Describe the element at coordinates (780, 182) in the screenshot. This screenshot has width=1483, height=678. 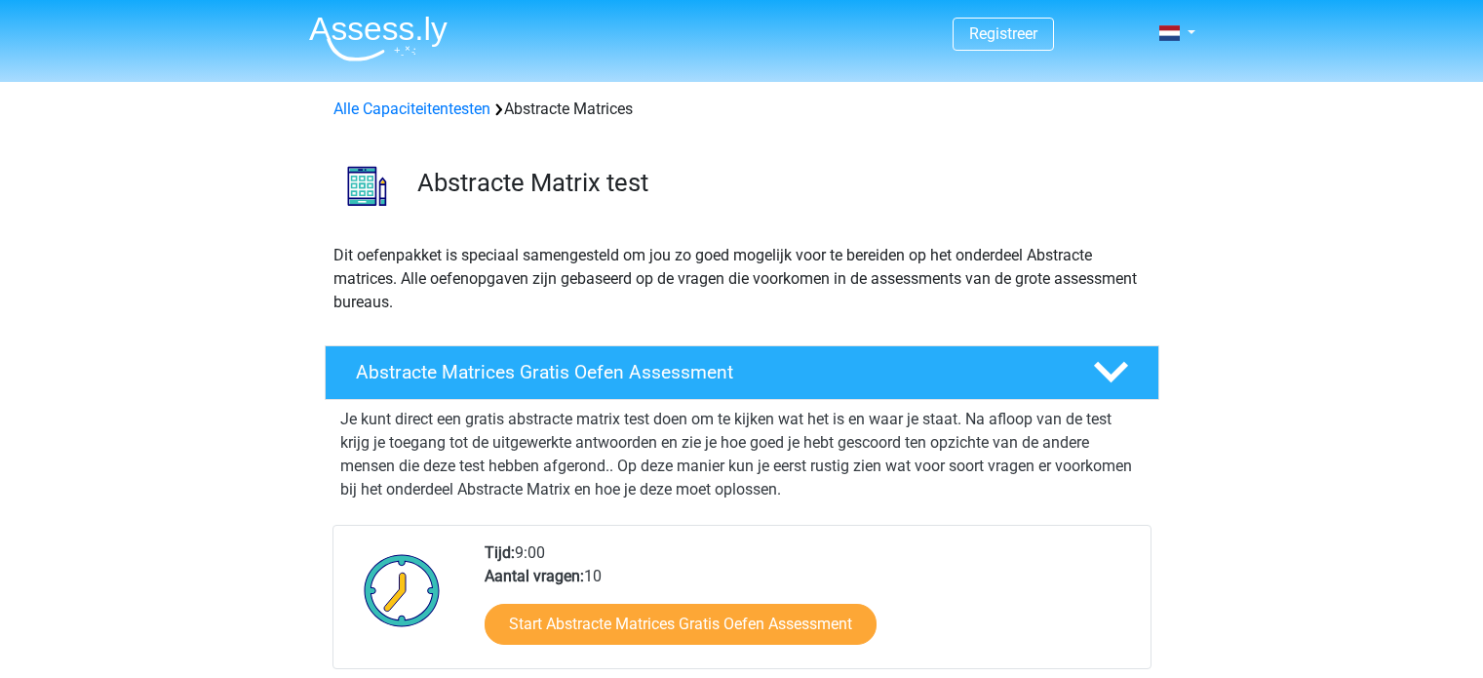
I see `h3: Abstracte Matrix test` at that location.